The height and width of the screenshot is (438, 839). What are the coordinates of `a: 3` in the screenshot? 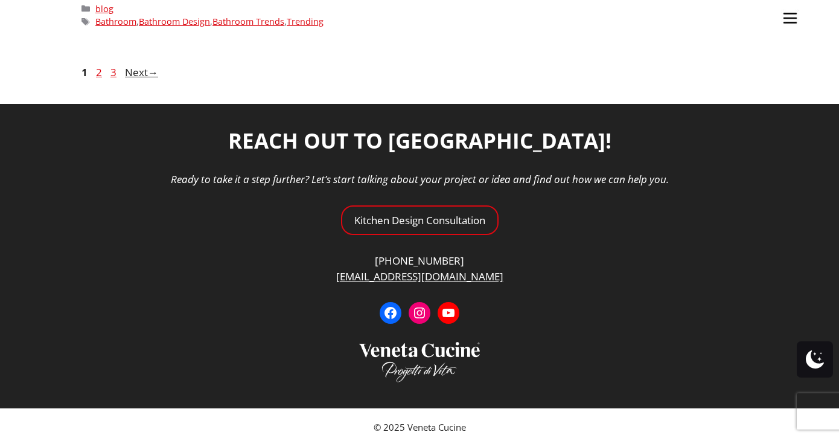 It's located at (113, 72).